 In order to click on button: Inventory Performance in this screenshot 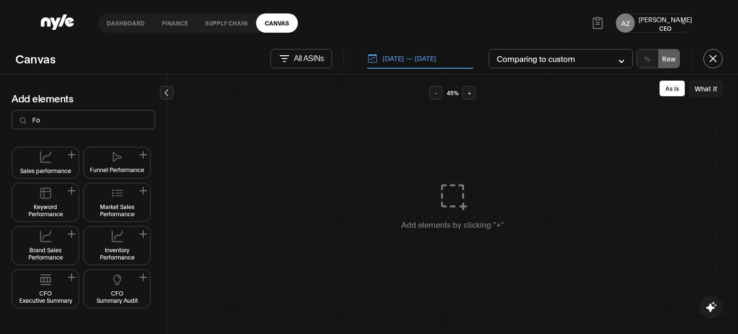, I will do `click(117, 246)`.